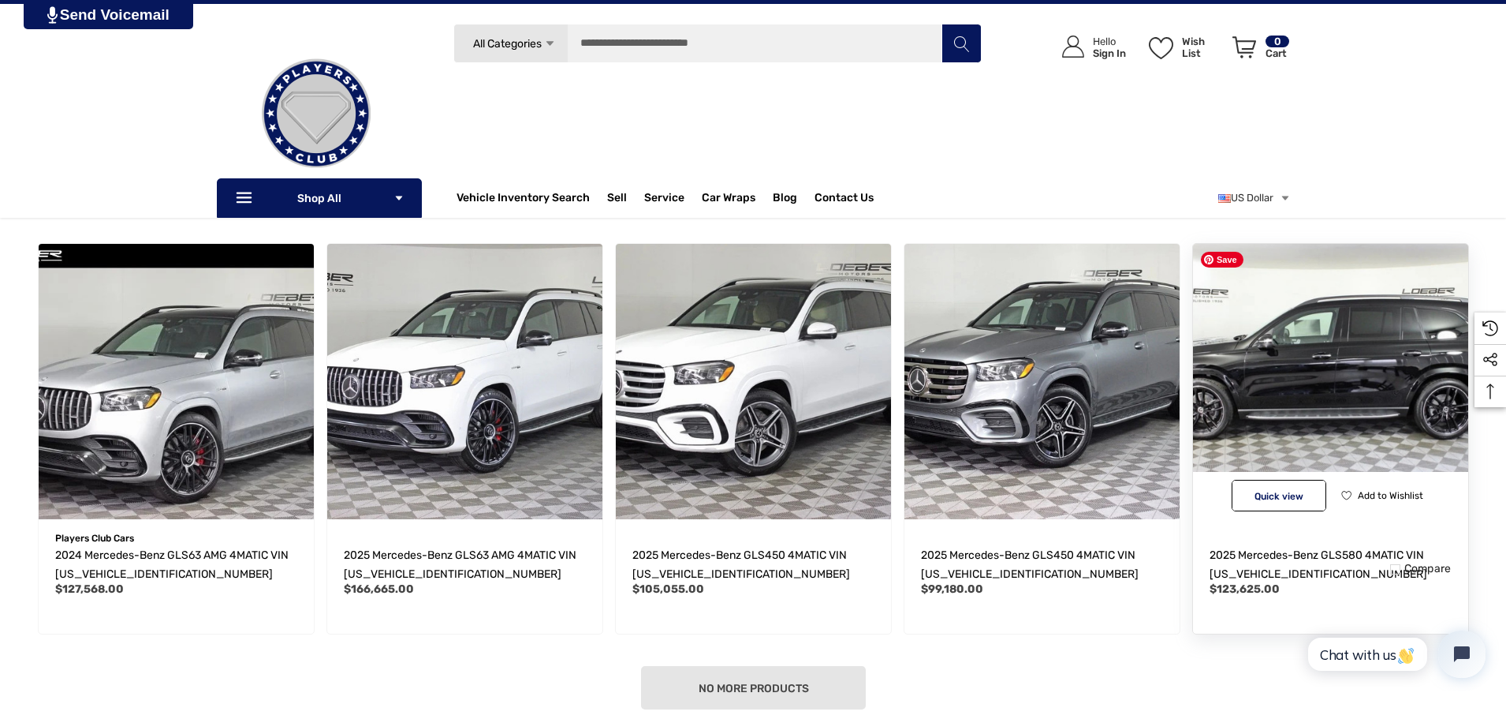  I want to click on span: Contact Us, so click(844, 200).